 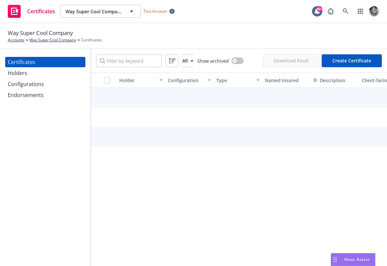 What do you see at coordinates (186, 80) in the screenshot?
I see `div: Configuration` at bounding box center [186, 80].